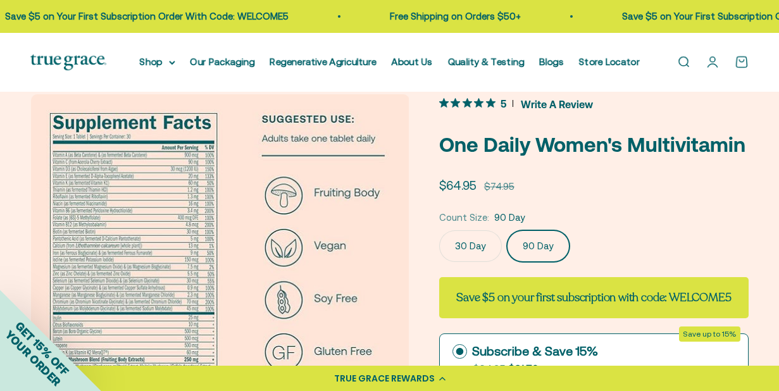 This screenshot has width=779, height=391. What do you see at coordinates (158, 62) in the screenshot?
I see `summary: Shop` at bounding box center [158, 62].